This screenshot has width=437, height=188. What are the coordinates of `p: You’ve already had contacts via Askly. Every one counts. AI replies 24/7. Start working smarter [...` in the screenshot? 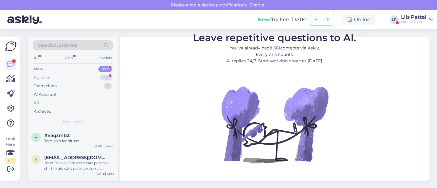 It's located at (275, 54).